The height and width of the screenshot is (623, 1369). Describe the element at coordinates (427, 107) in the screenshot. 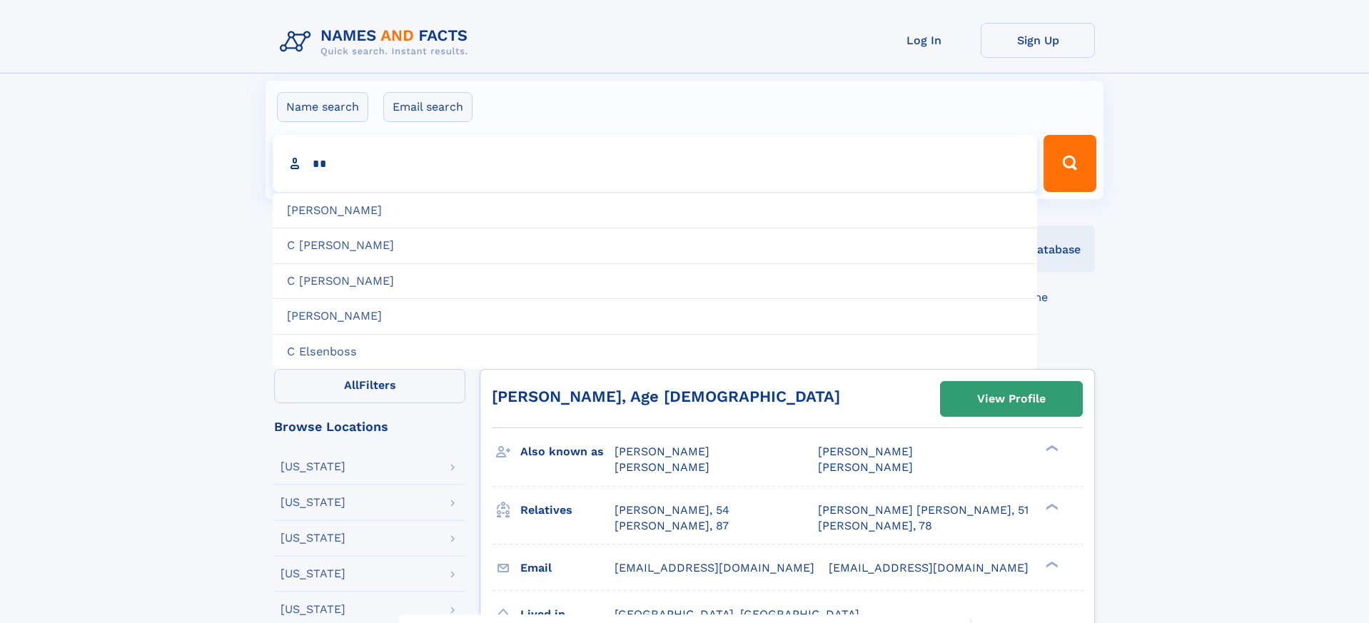

I see `label: Email search` at that location.